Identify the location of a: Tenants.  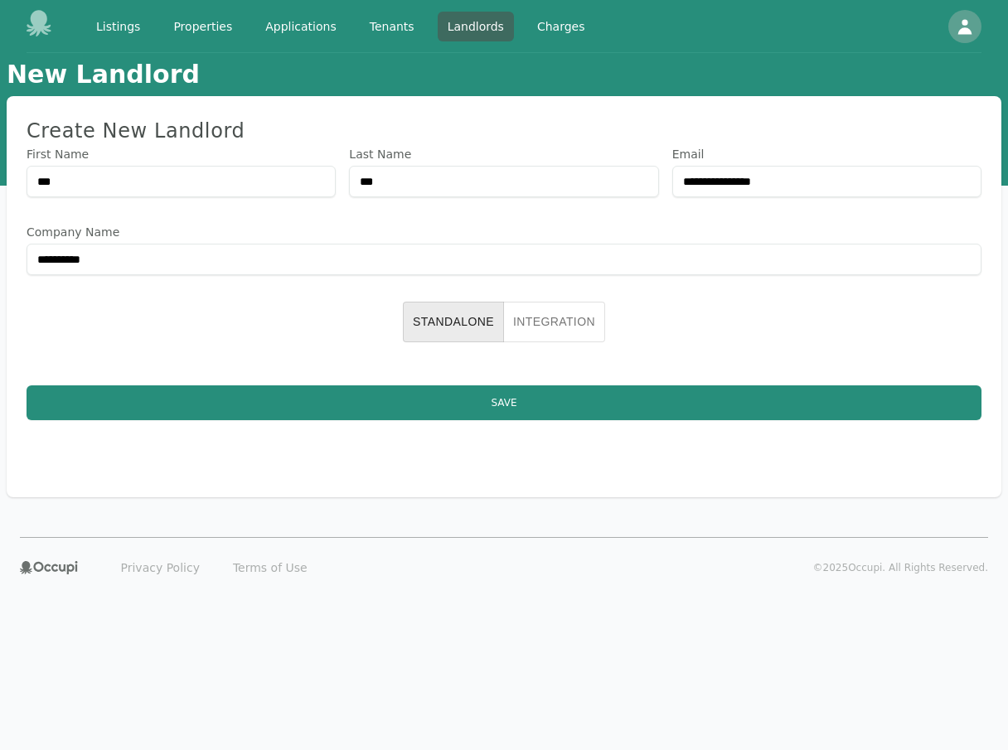
(392, 27).